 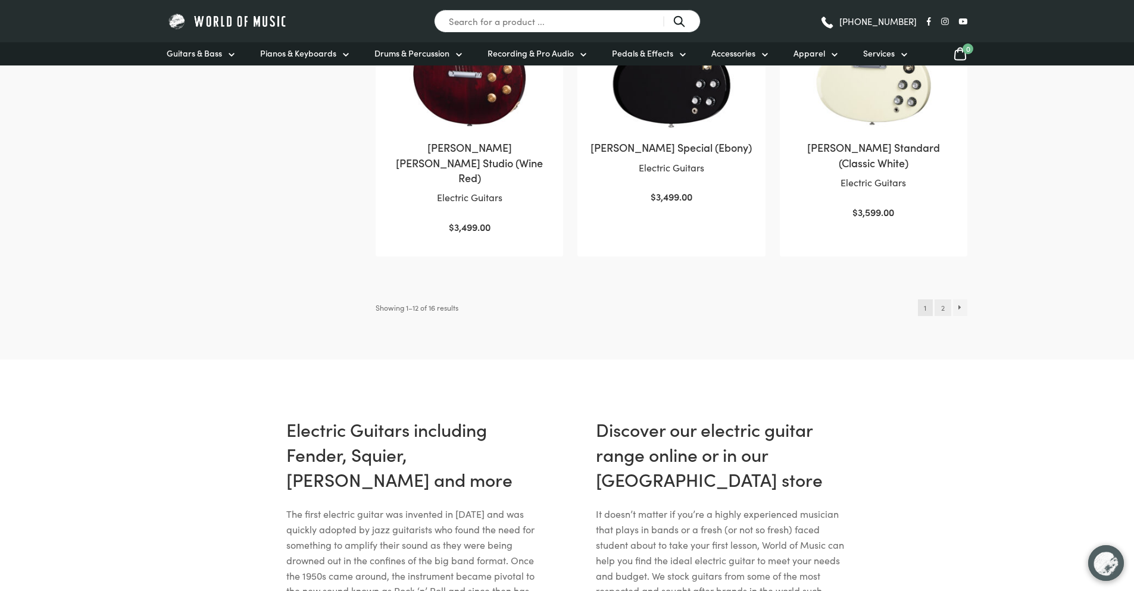 What do you see at coordinates (417, 308) in the screenshot?
I see `p: Showing 1–12 of 16 results` at bounding box center [417, 308].